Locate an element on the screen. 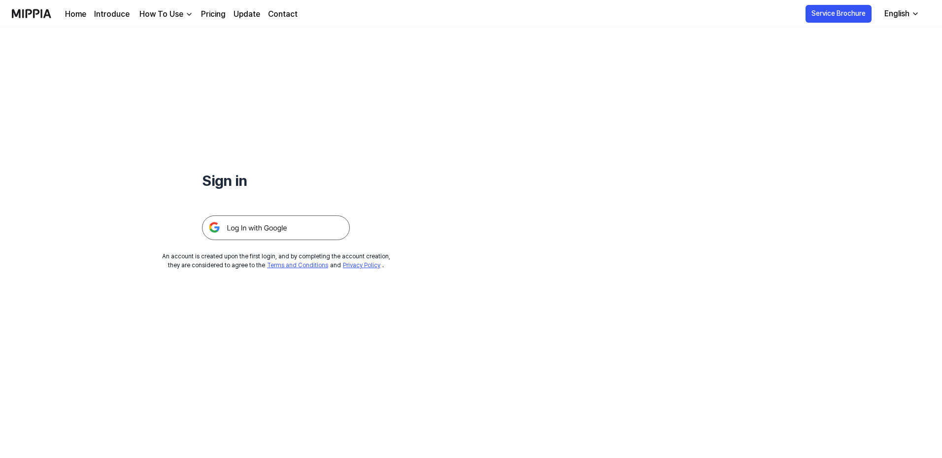 This screenshot has height=458, width=942. a: Contact is located at coordinates (283, 14).